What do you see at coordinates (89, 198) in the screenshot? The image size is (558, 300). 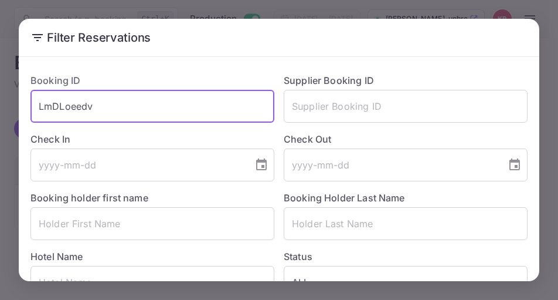 I see `label: Booking holder first name` at bounding box center [89, 198].